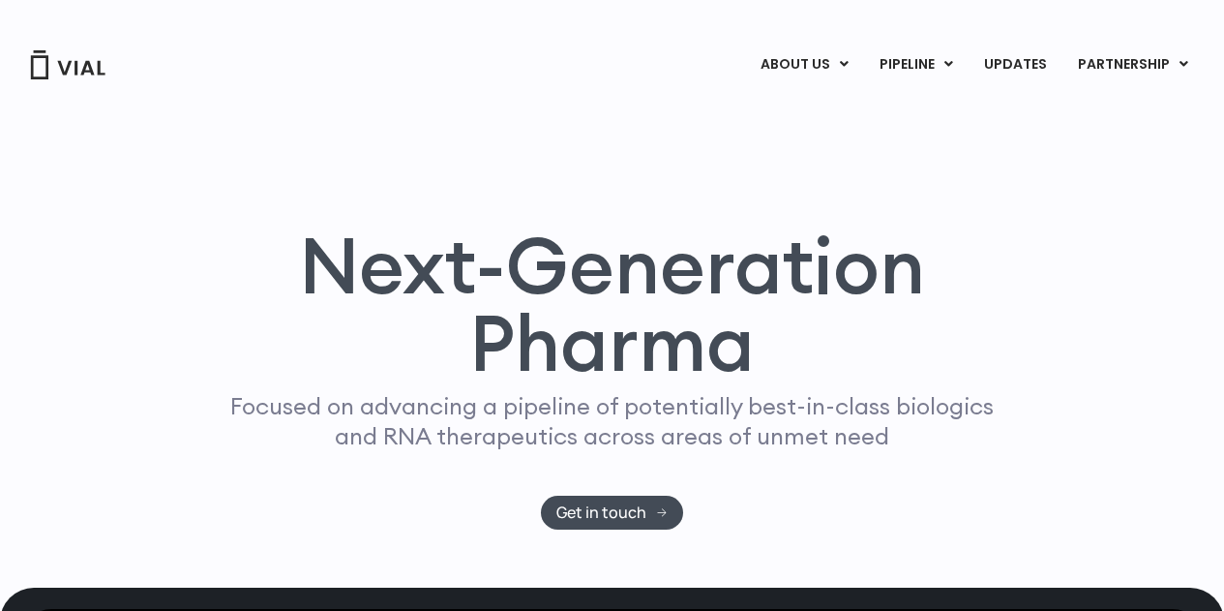  What do you see at coordinates (601, 512) in the screenshot?
I see `span: Get in touch` at bounding box center [601, 512].